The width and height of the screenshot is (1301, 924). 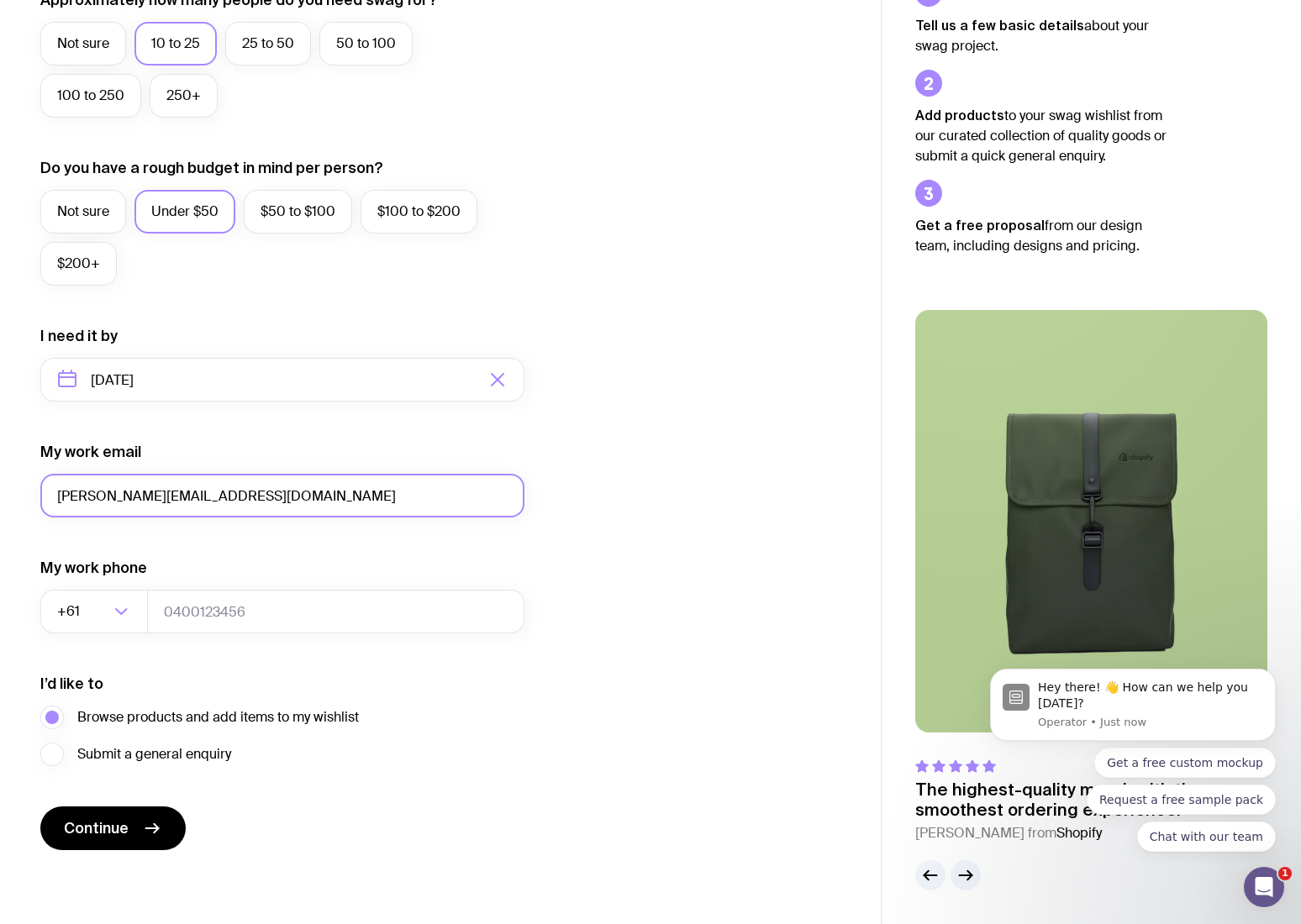 What do you see at coordinates (185, 41) in the screenshot?
I see `div: Message content` at bounding box center [185, 41].